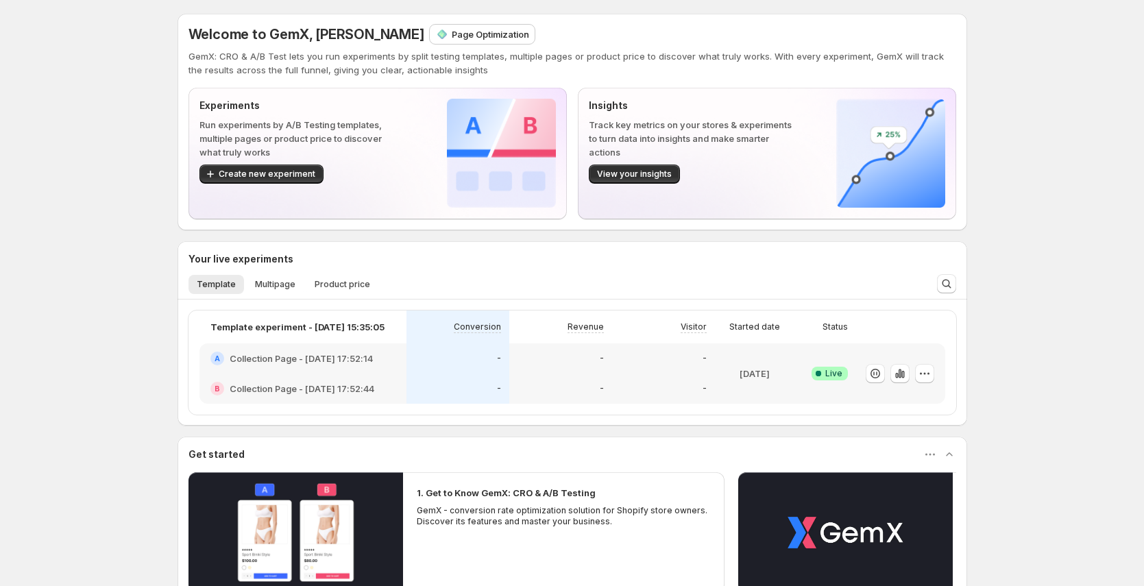 The width and height of the screenshot is (1144, 586). I want to click on p: Run experiments by A/B Testing templates, multiple pages or product price to discover what truly ..., so click(301, 138).